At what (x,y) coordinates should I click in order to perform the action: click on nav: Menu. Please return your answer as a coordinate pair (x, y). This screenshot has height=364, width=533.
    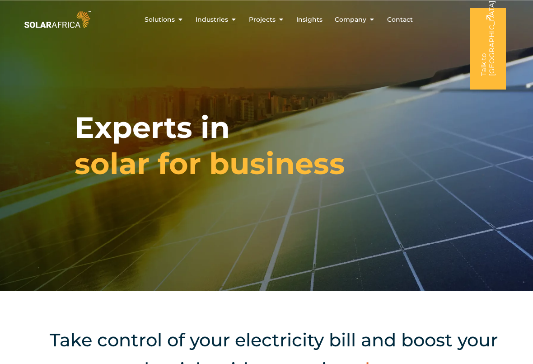
    Looking at the image, I should click on (279, 19).